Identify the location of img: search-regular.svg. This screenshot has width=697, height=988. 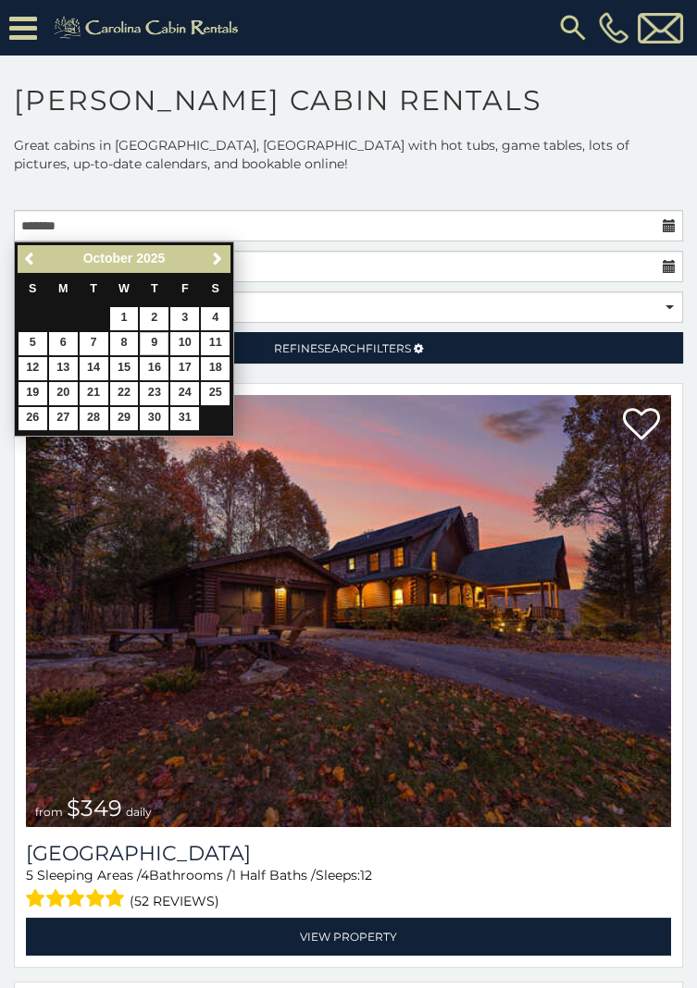
(573, 28).